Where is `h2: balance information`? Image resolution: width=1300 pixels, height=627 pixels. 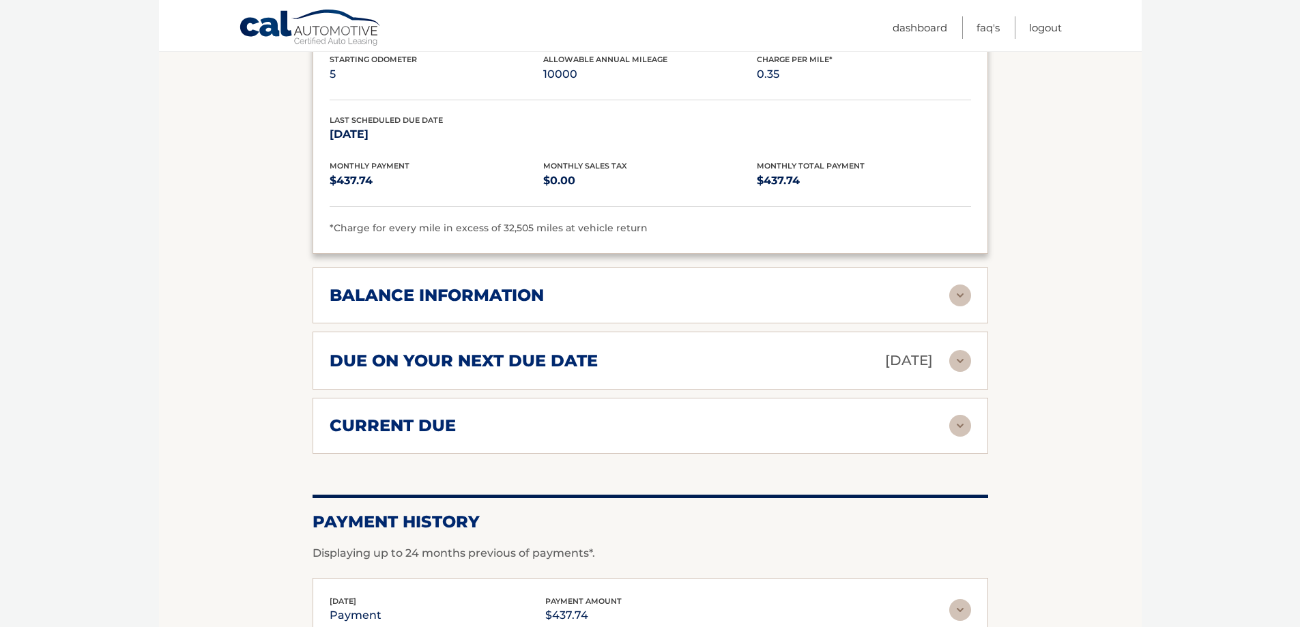 h2: balance information is located at coordinates (437, 296).